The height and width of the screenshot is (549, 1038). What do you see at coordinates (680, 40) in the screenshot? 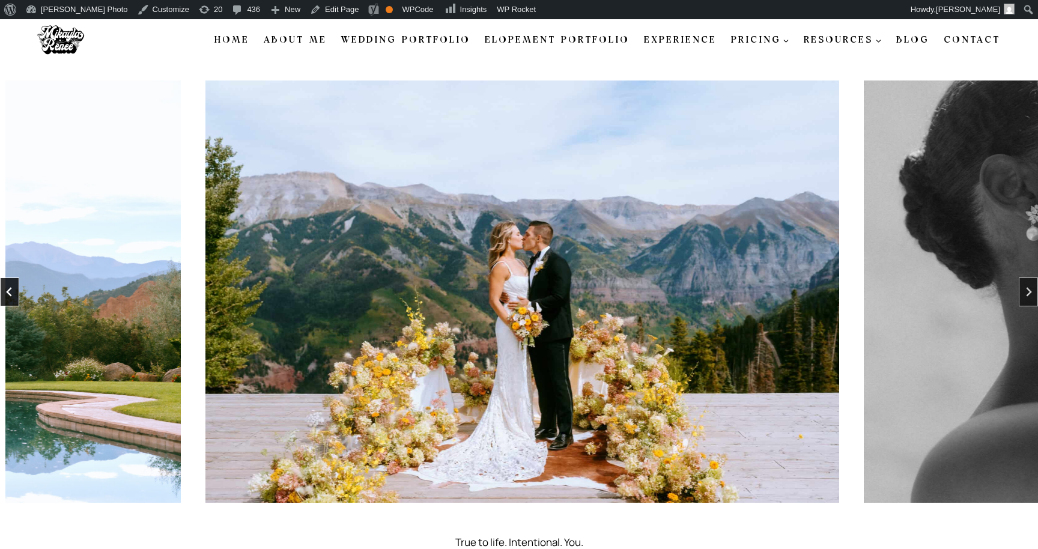
I see `a: Experience` at bounding box center [680, 40].